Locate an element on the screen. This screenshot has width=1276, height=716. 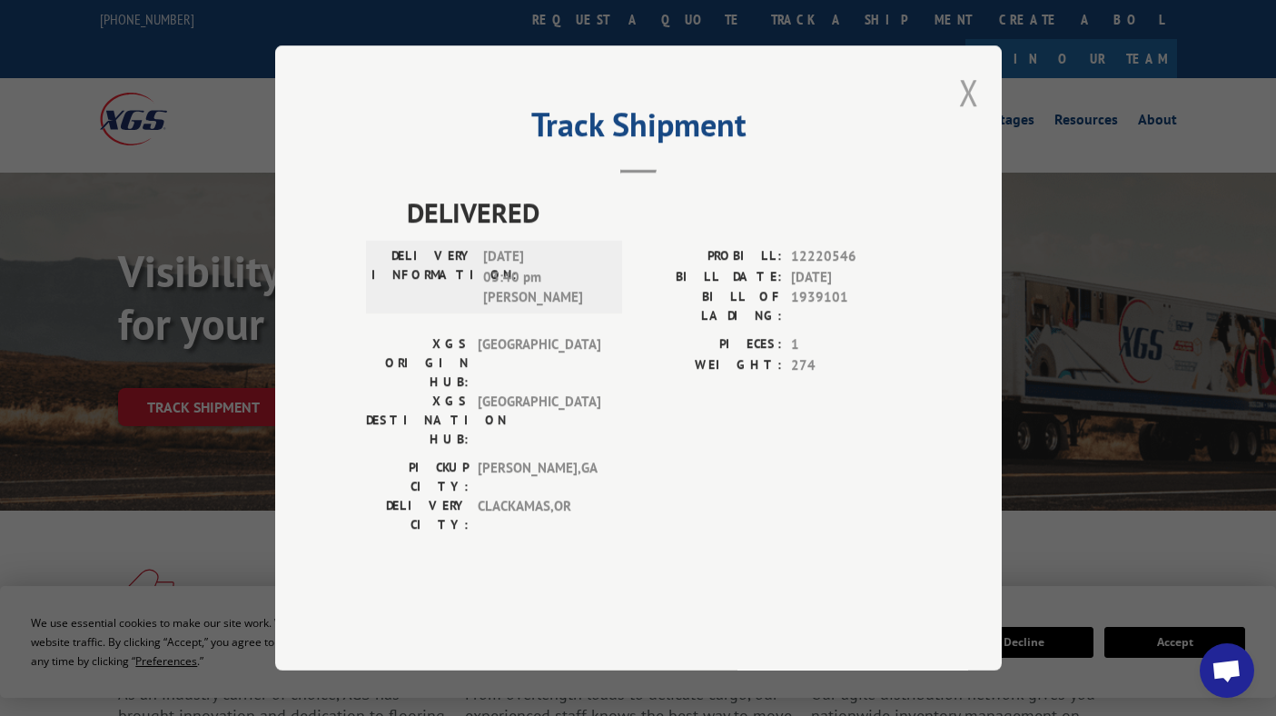
h2: Track Shipment is located at coordinates (639, 129).